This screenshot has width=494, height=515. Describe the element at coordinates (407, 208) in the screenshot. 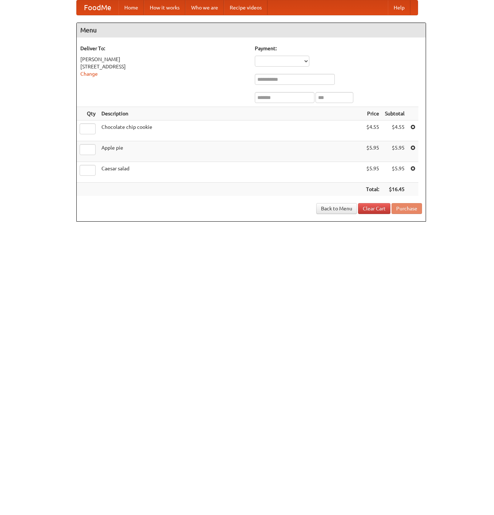

I see `button: Purchase` at that location.